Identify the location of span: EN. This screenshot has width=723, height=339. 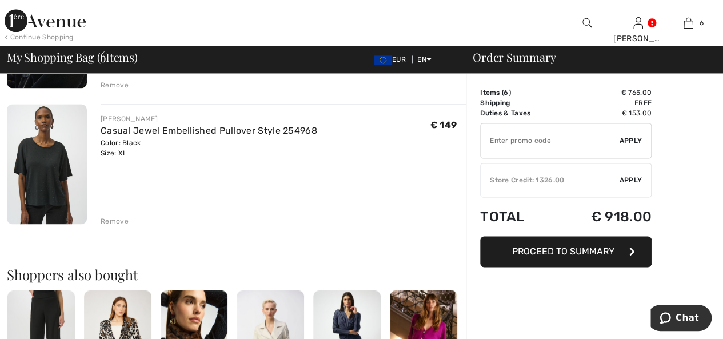
(424, 59).